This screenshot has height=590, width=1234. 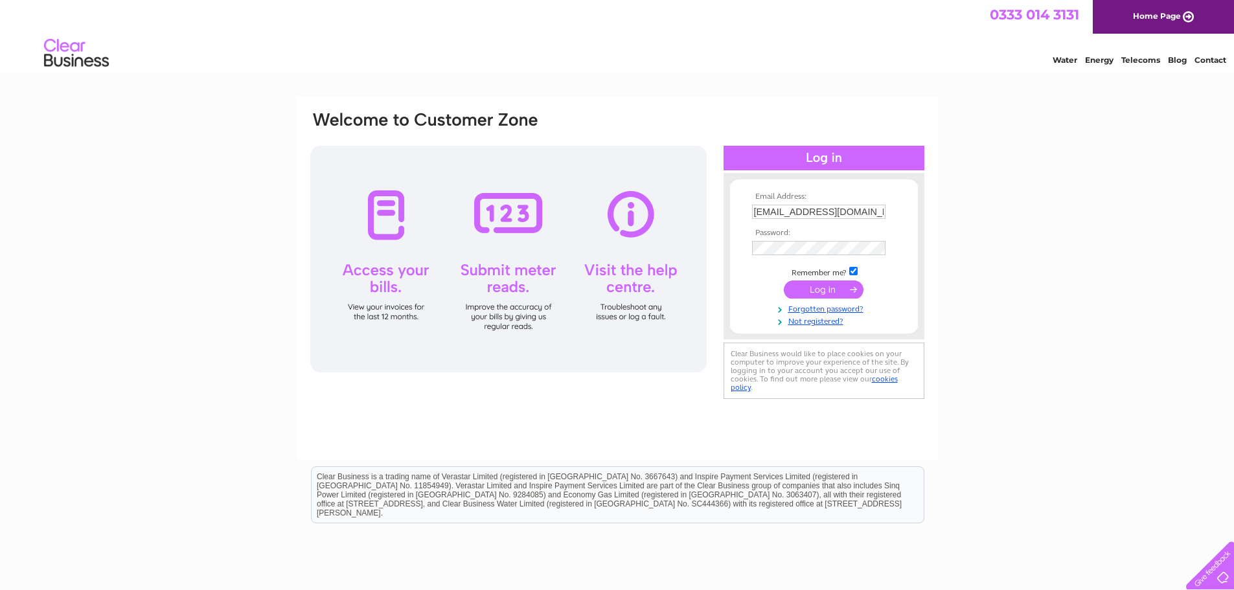 What do you see at coordinates (1035, 14) in the screenshot?
I see `span: 0333 014 3131` at bounding box center [1035, 14].